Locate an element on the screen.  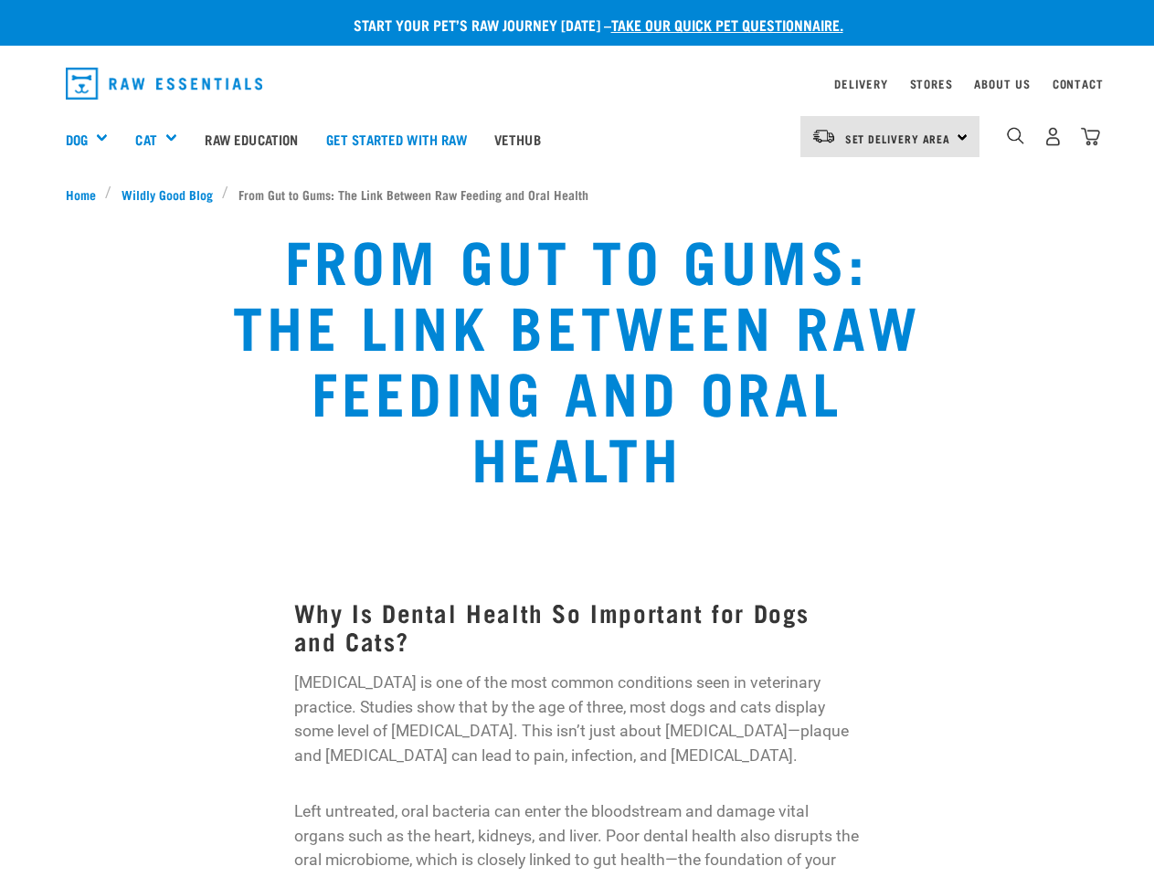
img: home-icon-1@2x.png is located at coordinates (1015, 135).